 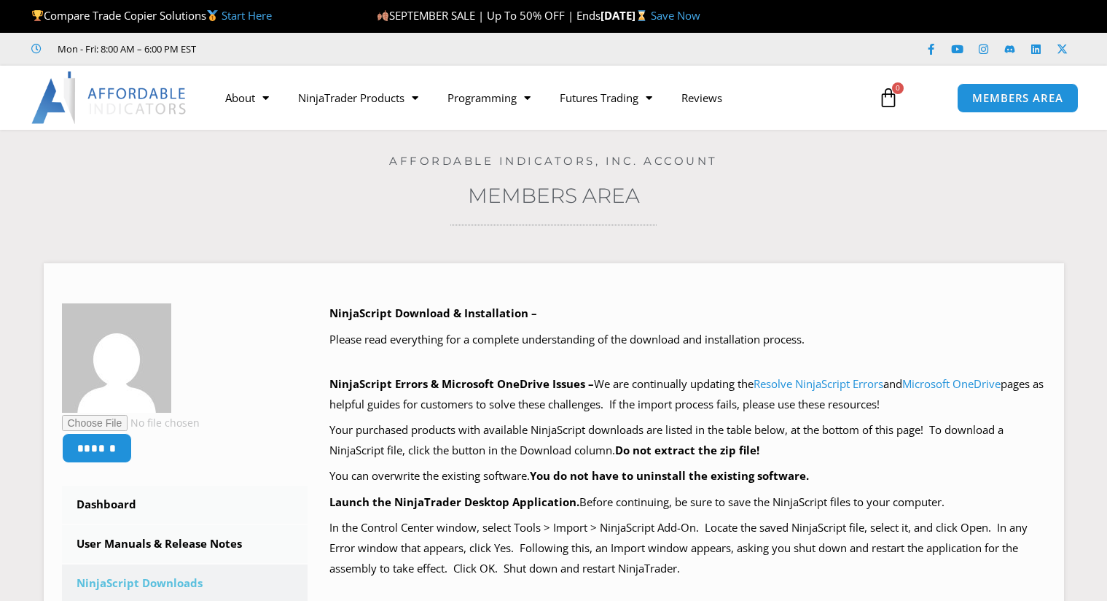 I want to click on a: Futures Trading, so click(x=606, y=98).